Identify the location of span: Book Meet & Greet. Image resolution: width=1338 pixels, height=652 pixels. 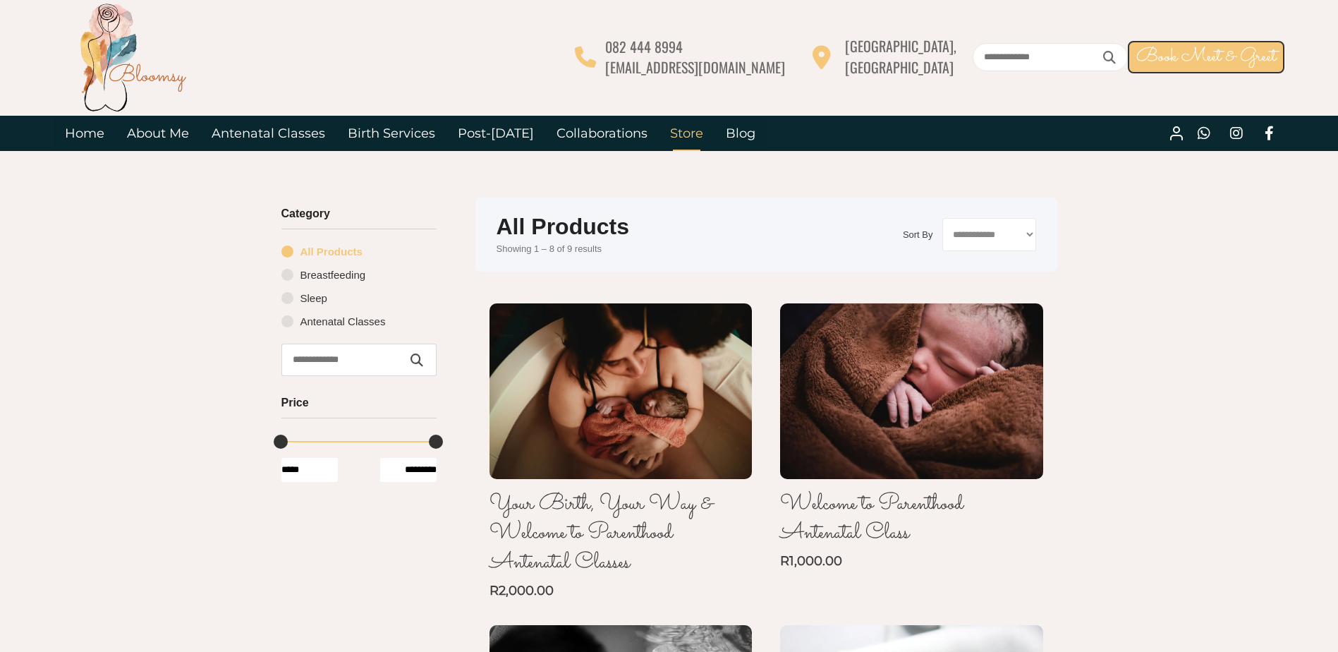
(1206, 56).